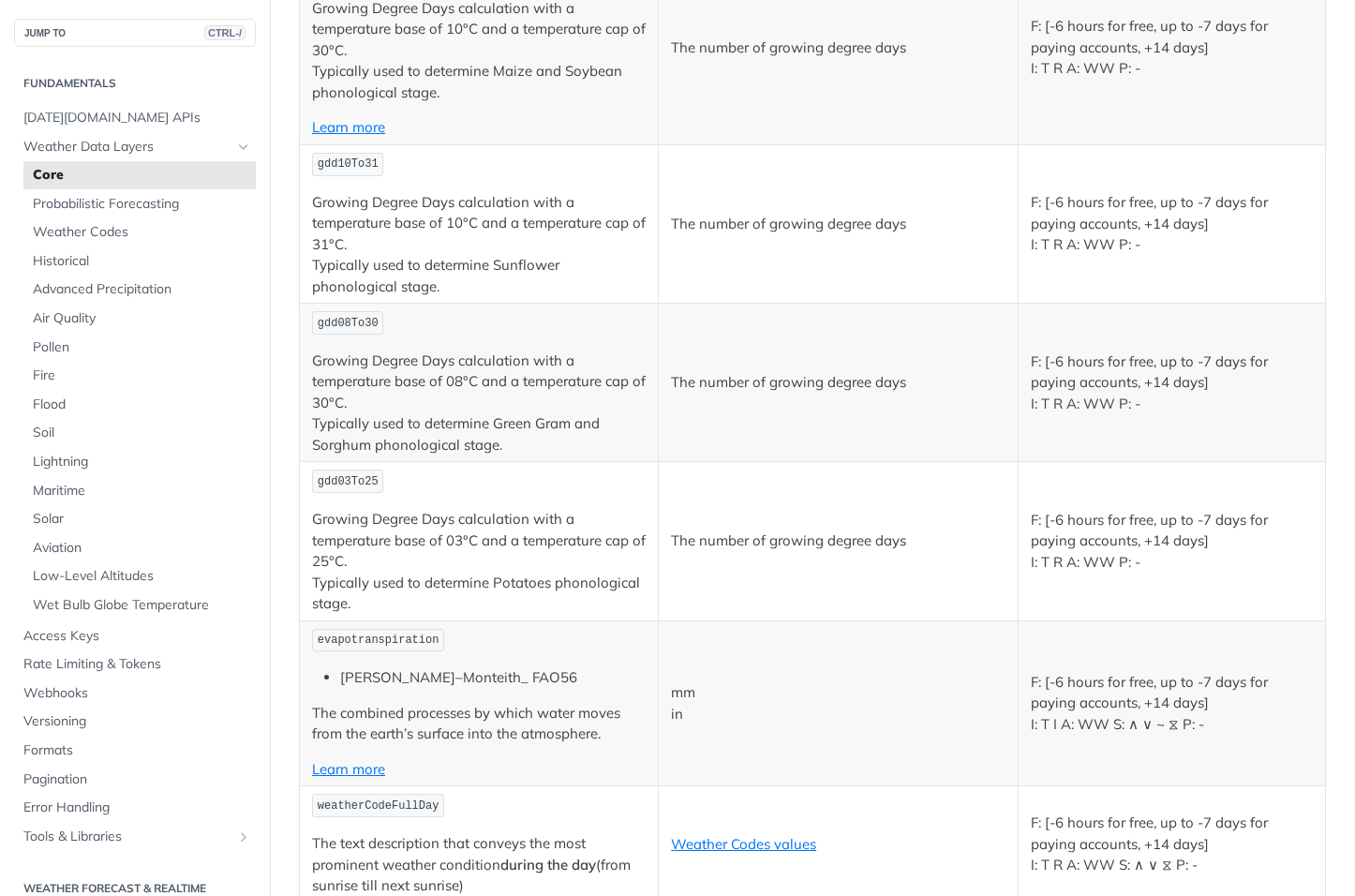 The height and width of the screenshot is (896, 1355). What do you see at coordinates (137, 665) in the screenshot?
I see `span: Rate Limiting & Tokens` at bounding box center [137, 665].